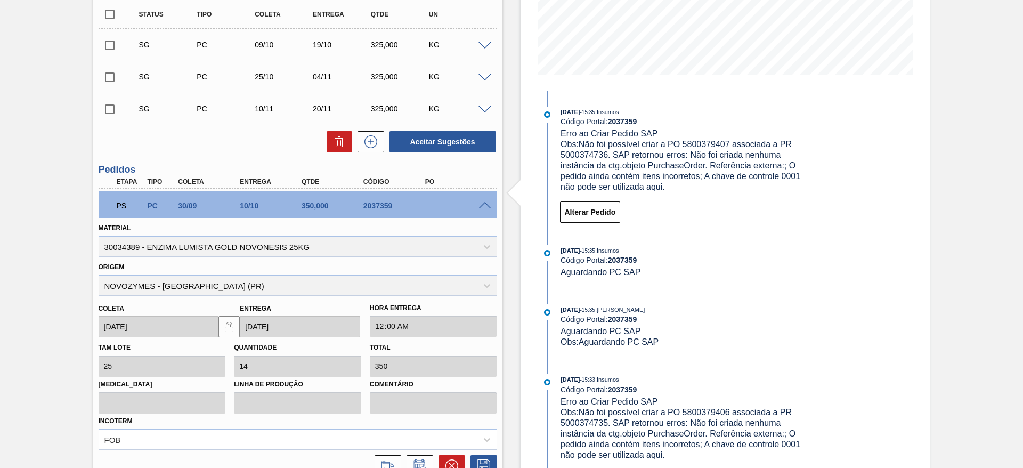 The height and width of the screenshot is (468, 1023). What do you see at coordinates (284, 109) in the screenshot?
I see `div: 10/11/2025` at bounding box center [284, 109].